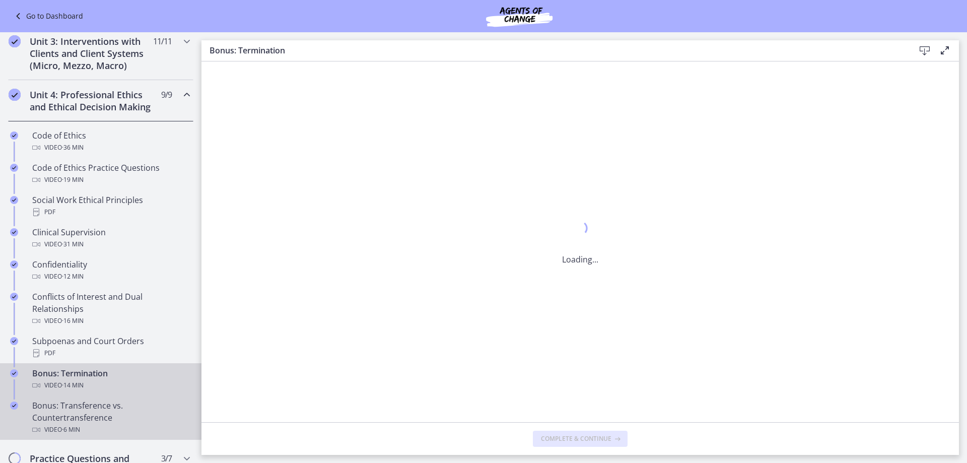 This screenshot has height=463, width=967. I want to click on div: Subpoenas and Court Orders, so click(111, 347).